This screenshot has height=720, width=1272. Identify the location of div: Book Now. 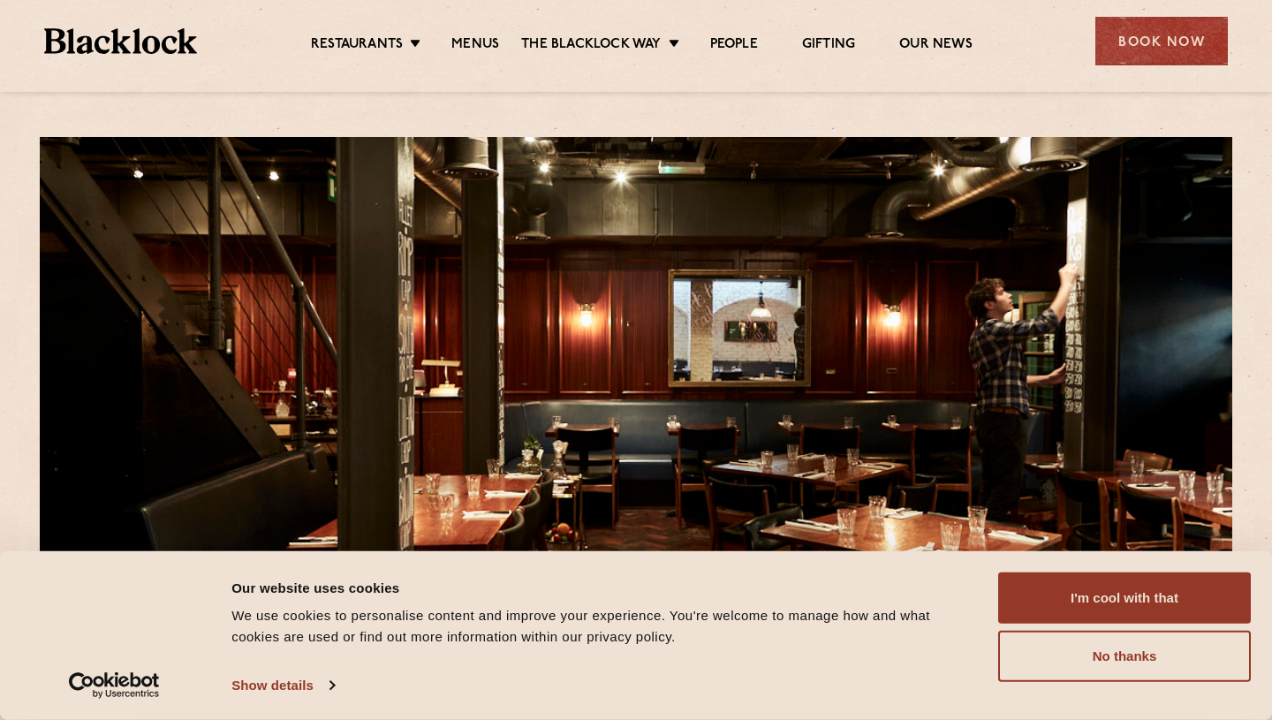
(1162, 41).